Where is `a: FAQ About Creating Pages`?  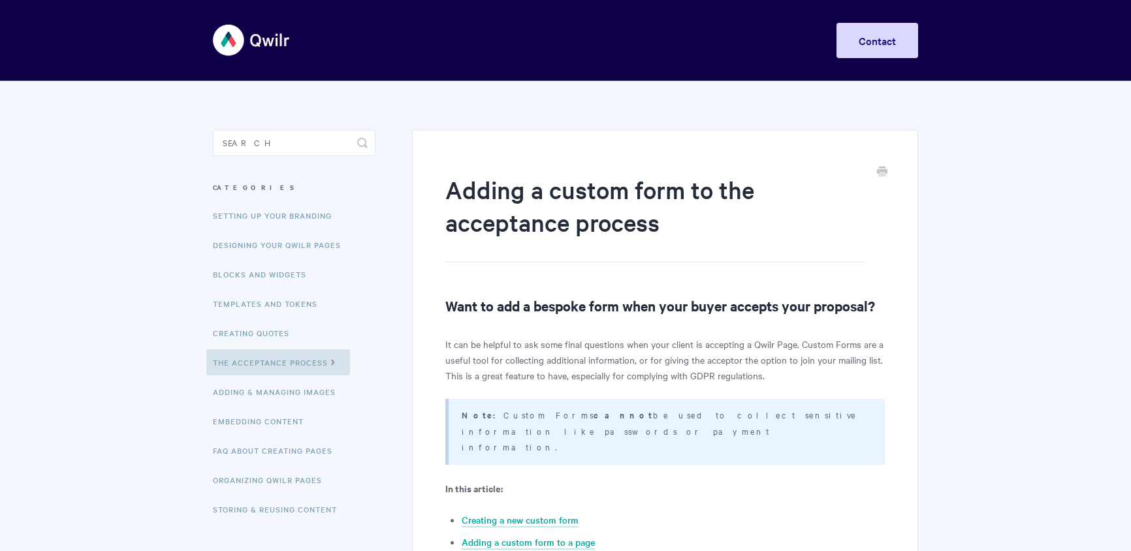 a: FAQ About Creating Pages is located at coordinates (278, 451).